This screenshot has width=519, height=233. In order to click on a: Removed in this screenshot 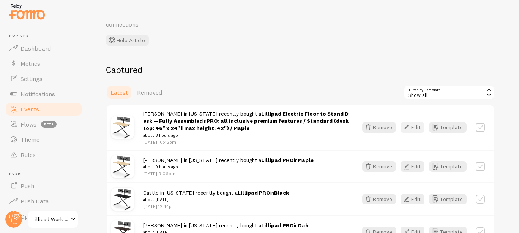, I will do `click(150, 92)`.